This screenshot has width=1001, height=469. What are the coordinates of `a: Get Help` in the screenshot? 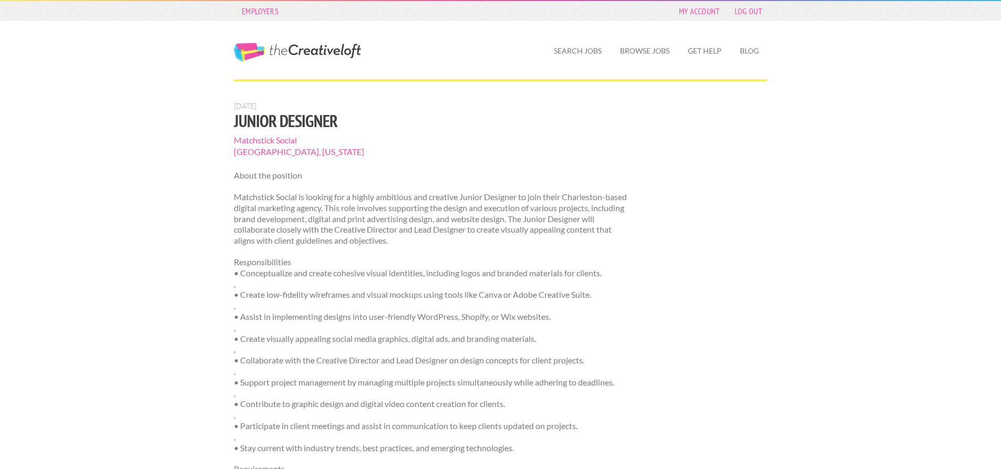 It's located at (705, 51).